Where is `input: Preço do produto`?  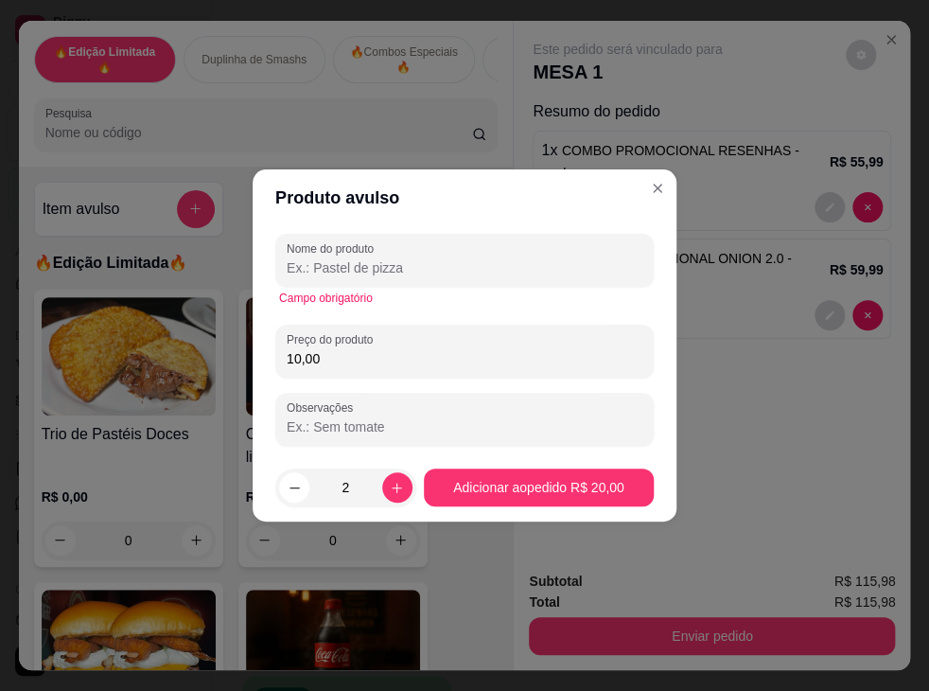 input: Preço do produto is located at coordinates (464, 359).